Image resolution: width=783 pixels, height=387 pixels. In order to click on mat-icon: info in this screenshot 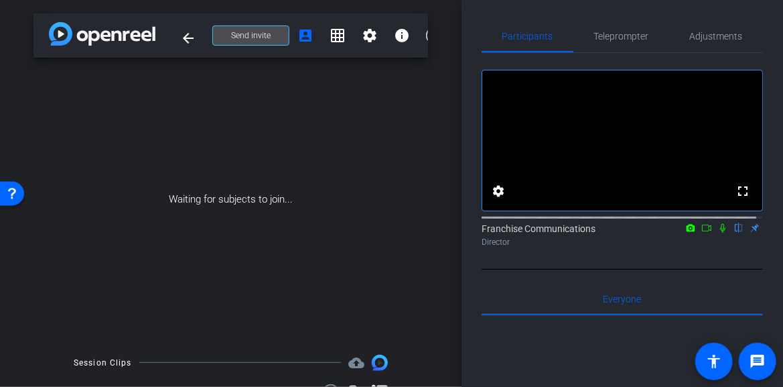, I will do `click(402, 36)`.